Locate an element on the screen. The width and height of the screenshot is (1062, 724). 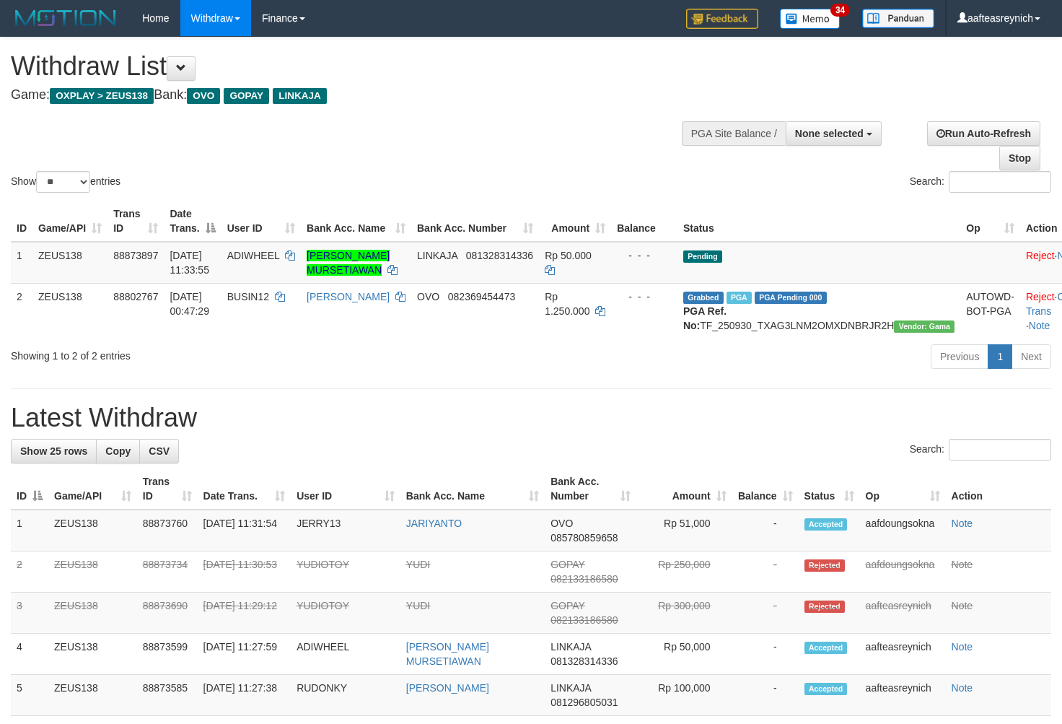
a: Show 25 rows is located at coordinates (53, 451).